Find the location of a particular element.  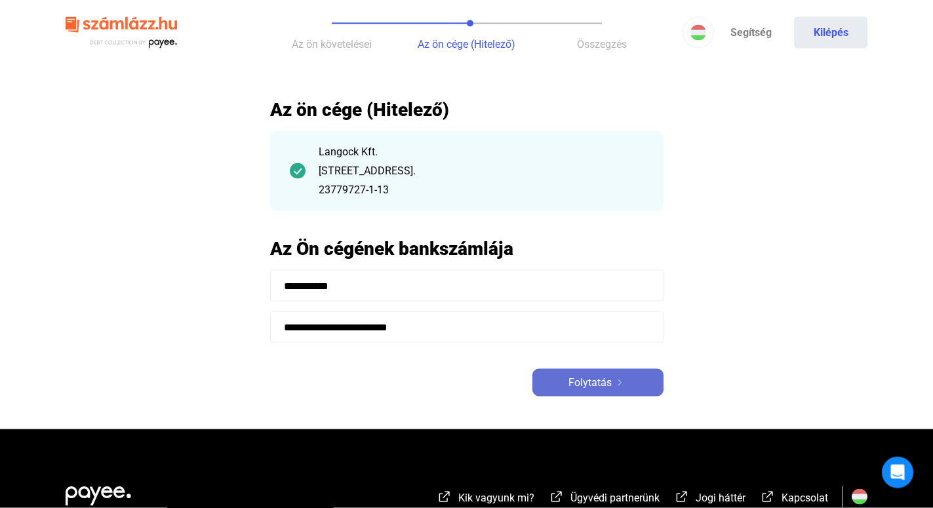

span: Ügyvédi partnerünk is located at coordinates (615, 497).